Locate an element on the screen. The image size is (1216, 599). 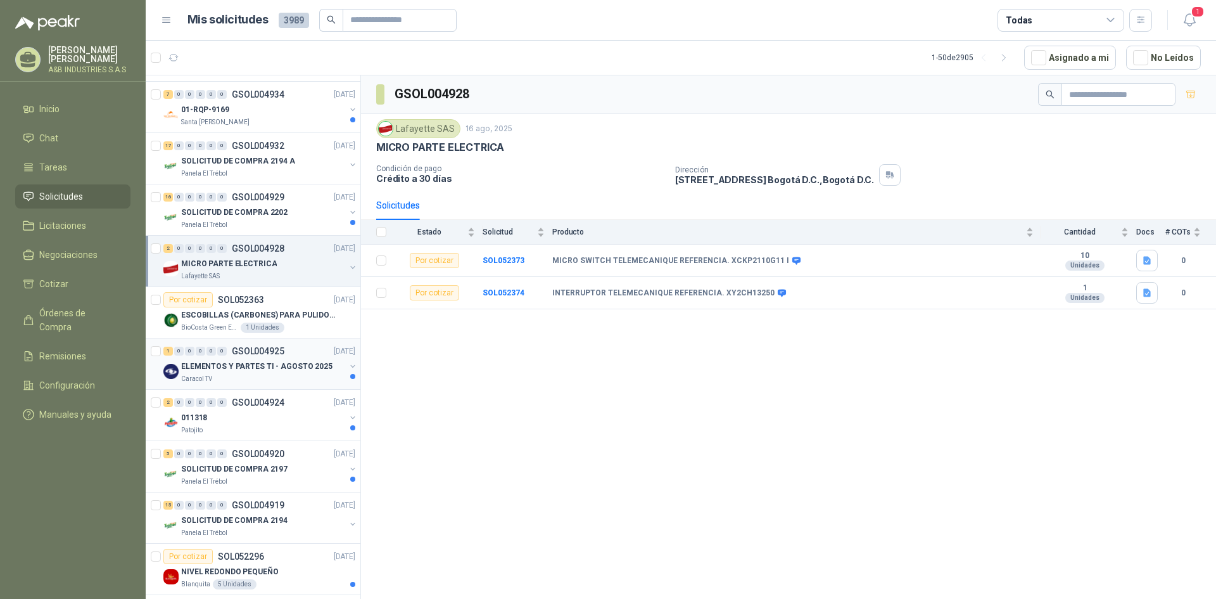
span: Chat is located at coordinates (49, 138).